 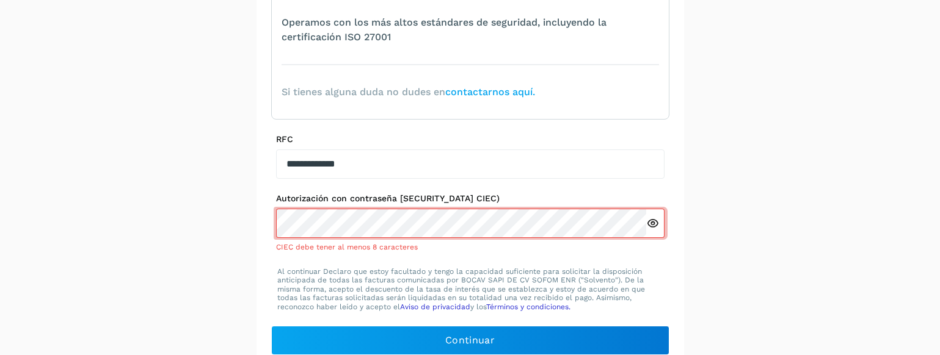 What do you see at coordinates (347, 247) in the screenshot?
I see `span: CIEC debe tener al menos 8 caracteres` at bounding box center [347, 247].